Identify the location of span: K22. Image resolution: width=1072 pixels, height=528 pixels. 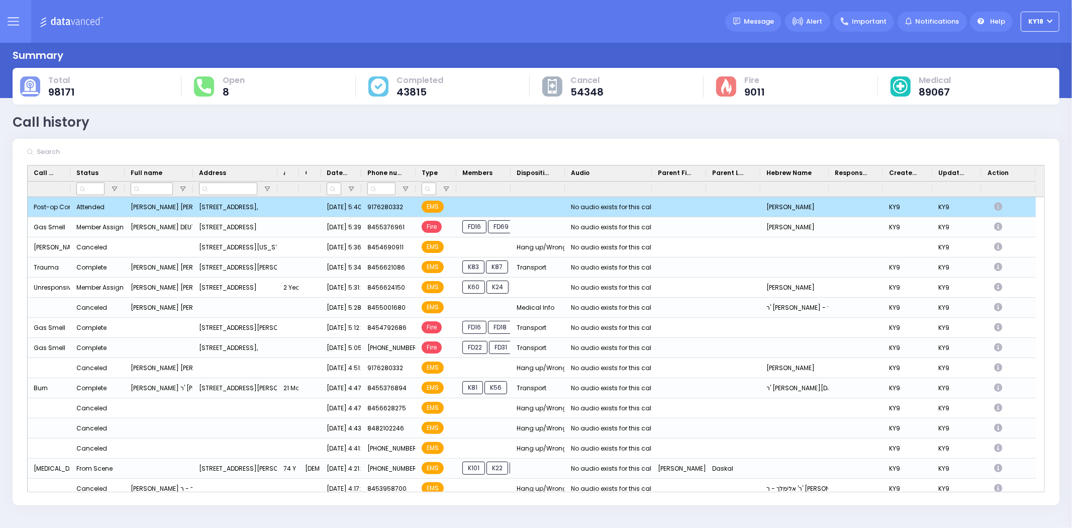
(497, 468).